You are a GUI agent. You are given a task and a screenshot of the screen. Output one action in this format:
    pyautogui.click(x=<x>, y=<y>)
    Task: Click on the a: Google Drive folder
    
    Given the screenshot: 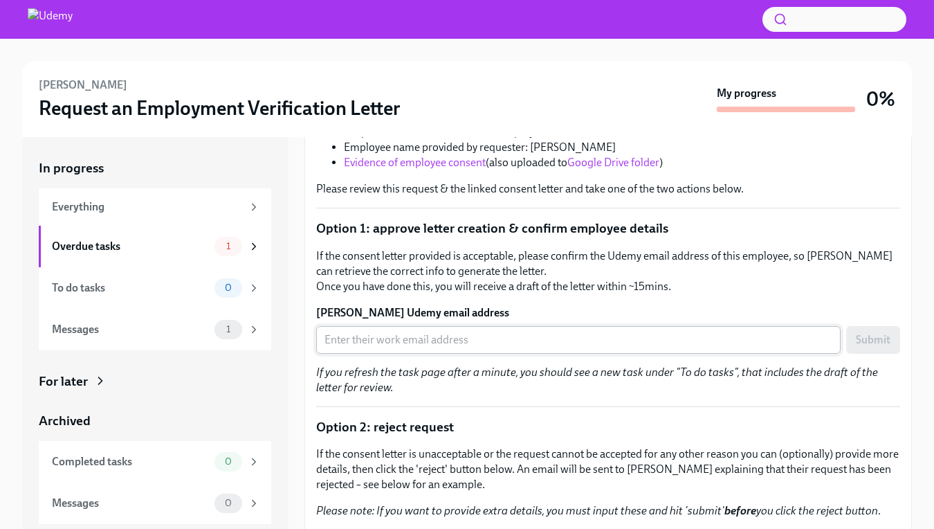 What is the action you would take?
    pyautogui.click(x=613, y=162)
    